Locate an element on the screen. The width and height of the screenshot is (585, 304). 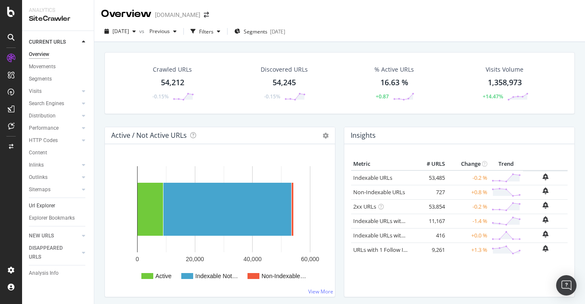
a: NEW URLS is located at coordinates (54, 236).